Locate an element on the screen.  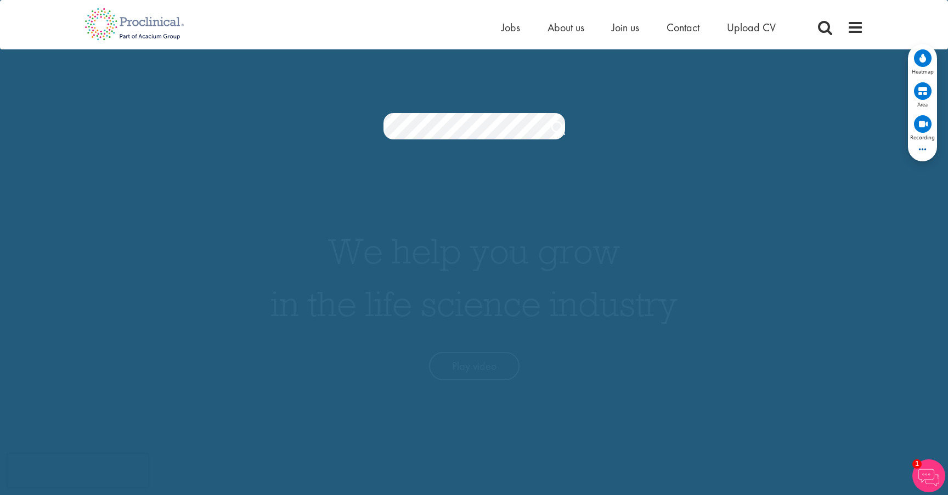
span: Jobs is located at coordinates (510, 27).